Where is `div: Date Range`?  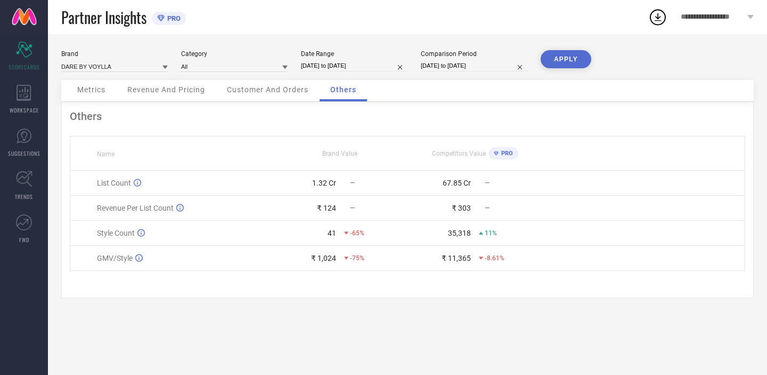
div: Date Range is located at coordinates (354, 54).